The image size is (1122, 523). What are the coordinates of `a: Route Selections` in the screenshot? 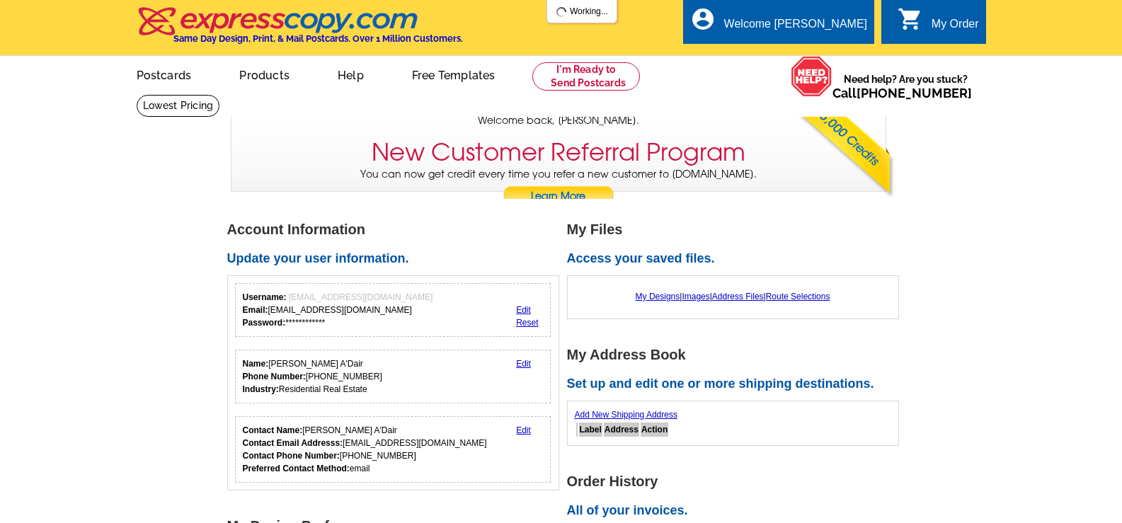 It's located at (798, 297).